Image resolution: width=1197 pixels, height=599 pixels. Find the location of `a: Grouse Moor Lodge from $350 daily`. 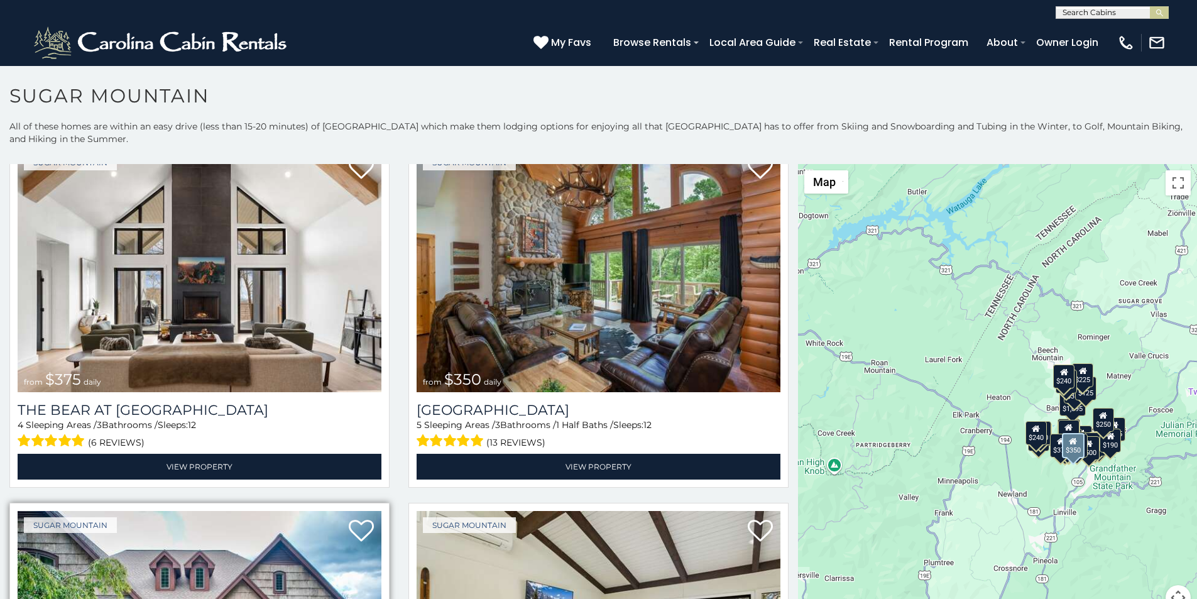

a: Grouse Moor Lodge from $350 daily is located at coordinates (598, 270).